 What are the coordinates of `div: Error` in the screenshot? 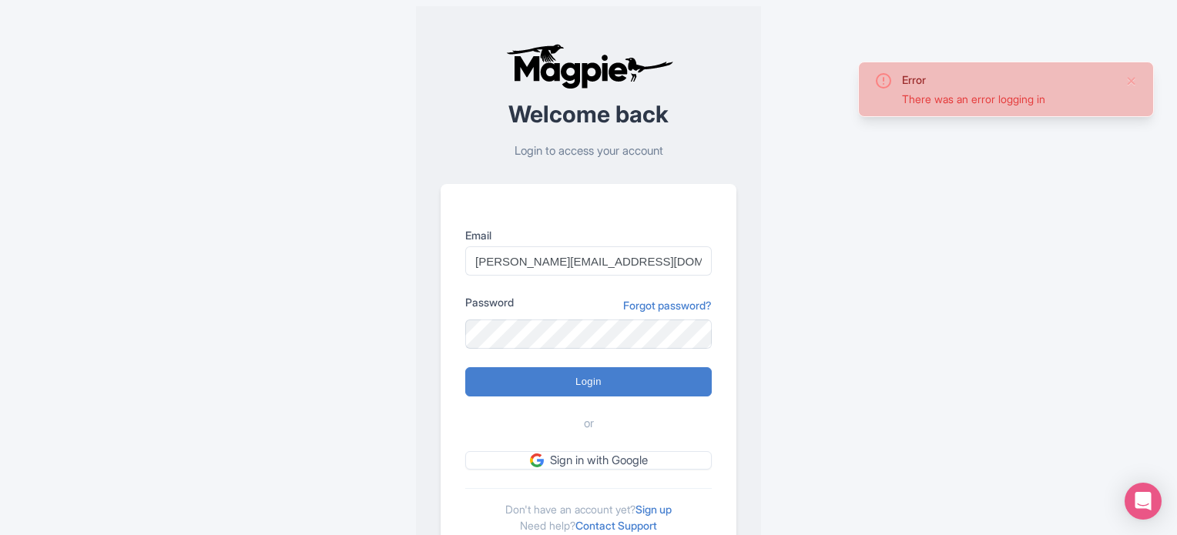 It's located at (1008, 79).